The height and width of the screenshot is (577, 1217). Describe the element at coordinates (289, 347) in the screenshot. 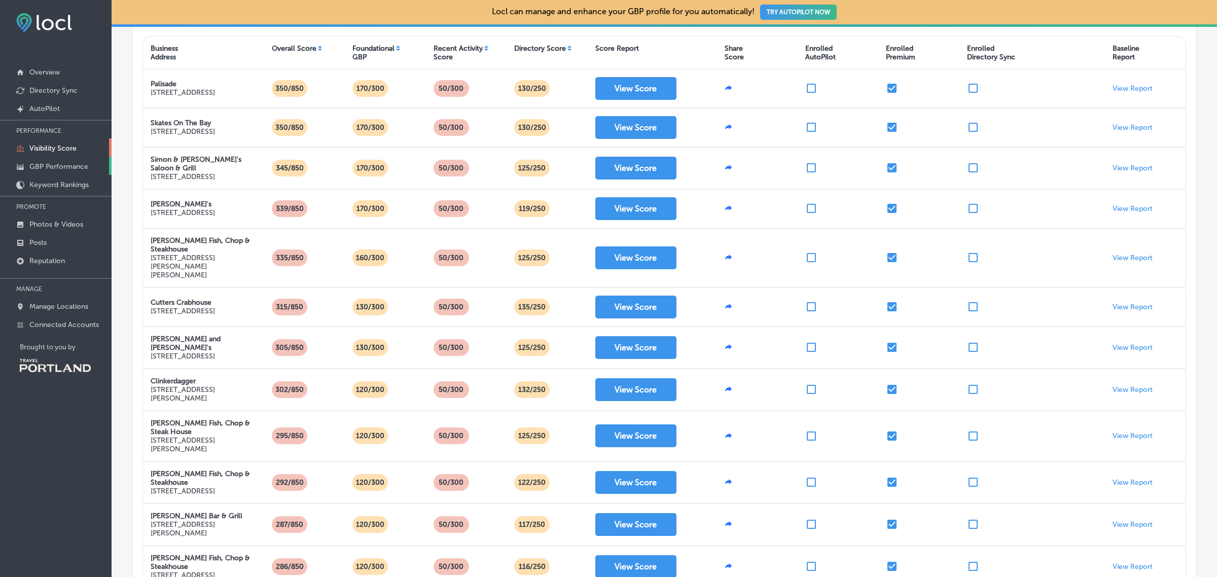

I see `p: 305/850` at that location.